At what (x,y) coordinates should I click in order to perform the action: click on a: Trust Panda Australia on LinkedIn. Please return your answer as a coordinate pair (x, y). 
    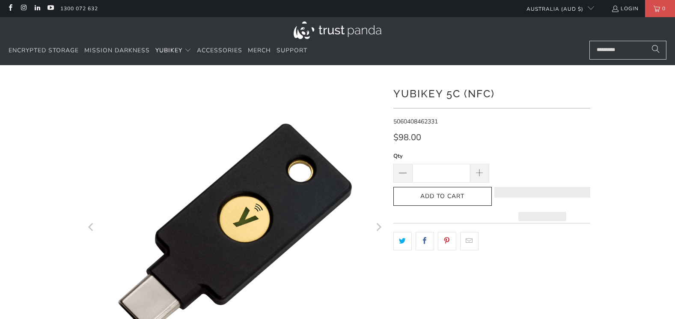
    Looking at the image, I should click on (37, 9).